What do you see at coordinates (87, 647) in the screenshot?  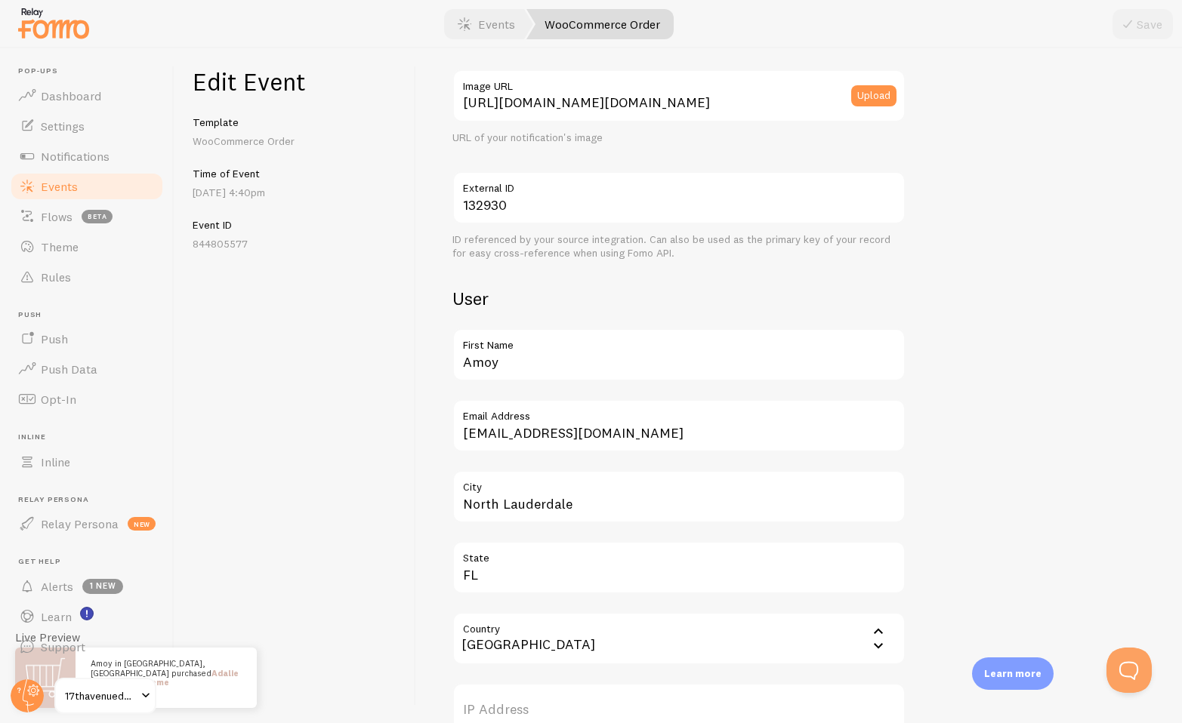 I see `a: Support` at bounding box center [87, 647].